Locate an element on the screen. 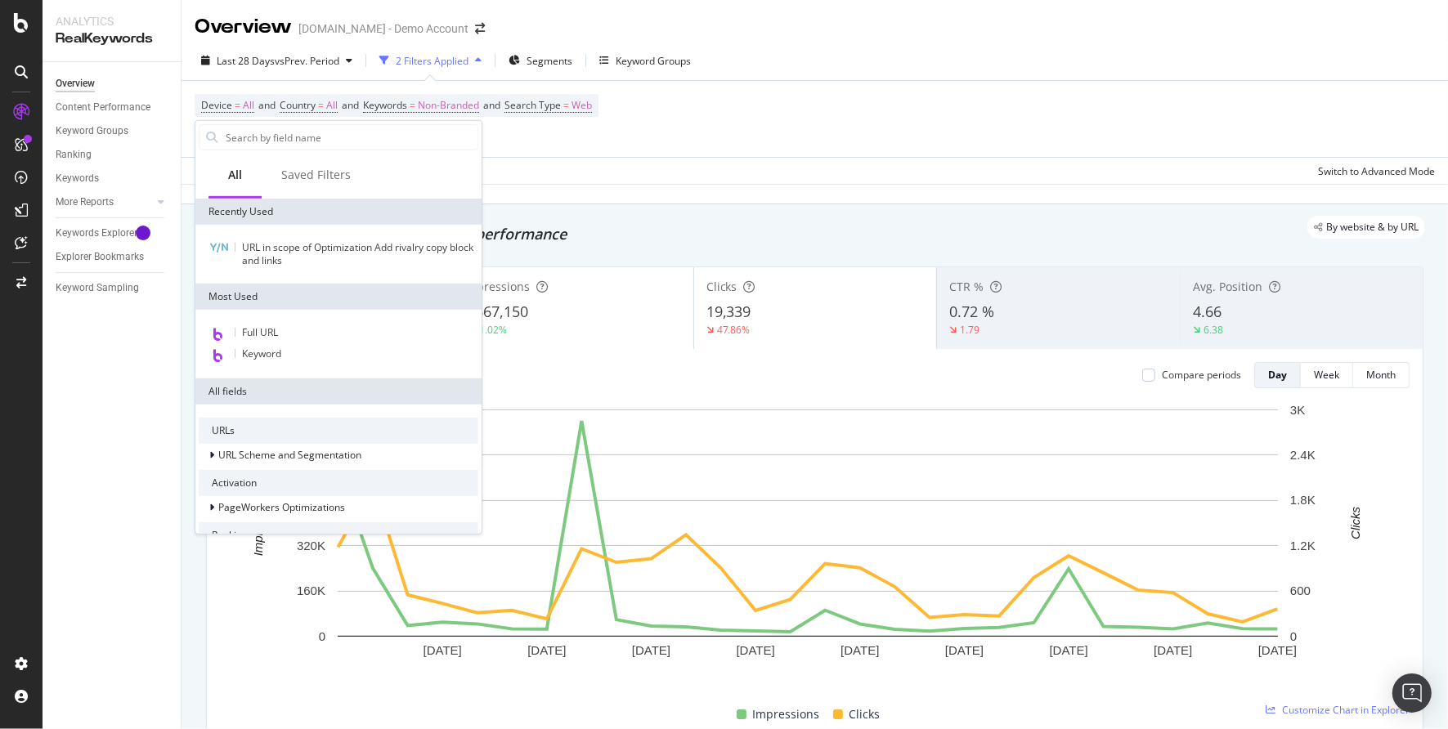  a: More Reports is located at coordinates (104, 202).